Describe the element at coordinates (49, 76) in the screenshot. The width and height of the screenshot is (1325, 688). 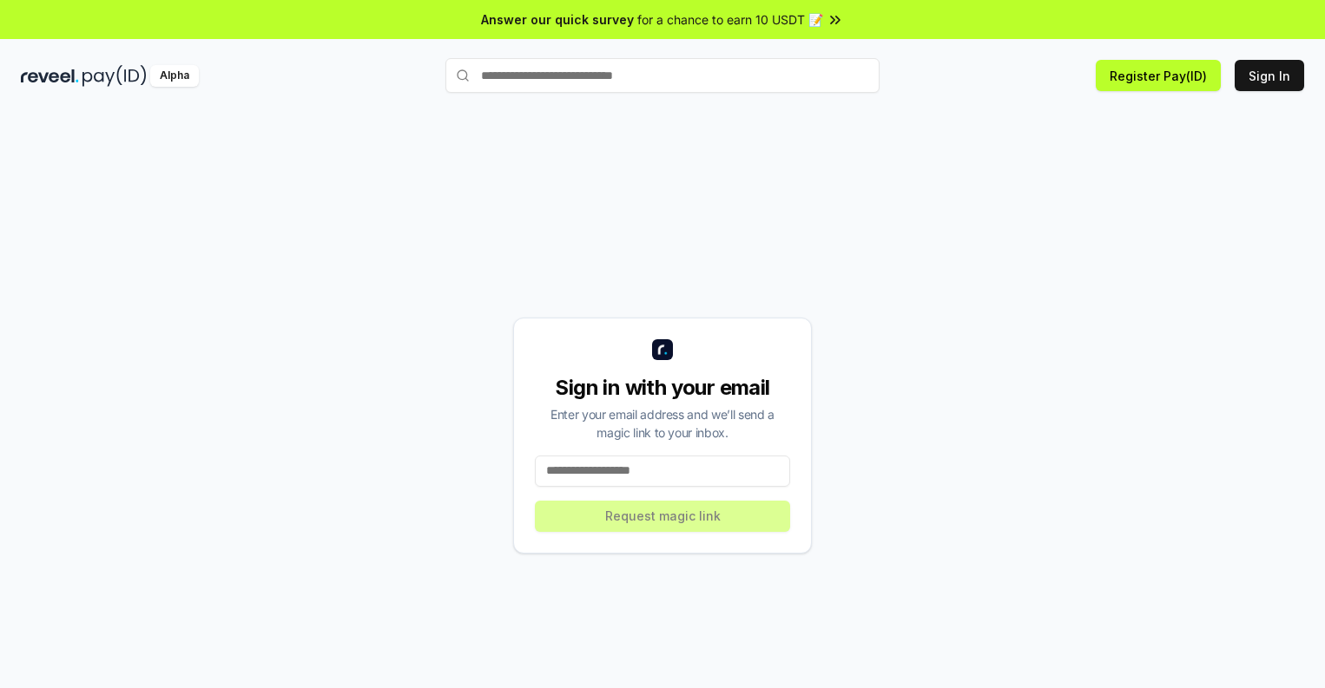
I see `img: reveel_dark` at that location.